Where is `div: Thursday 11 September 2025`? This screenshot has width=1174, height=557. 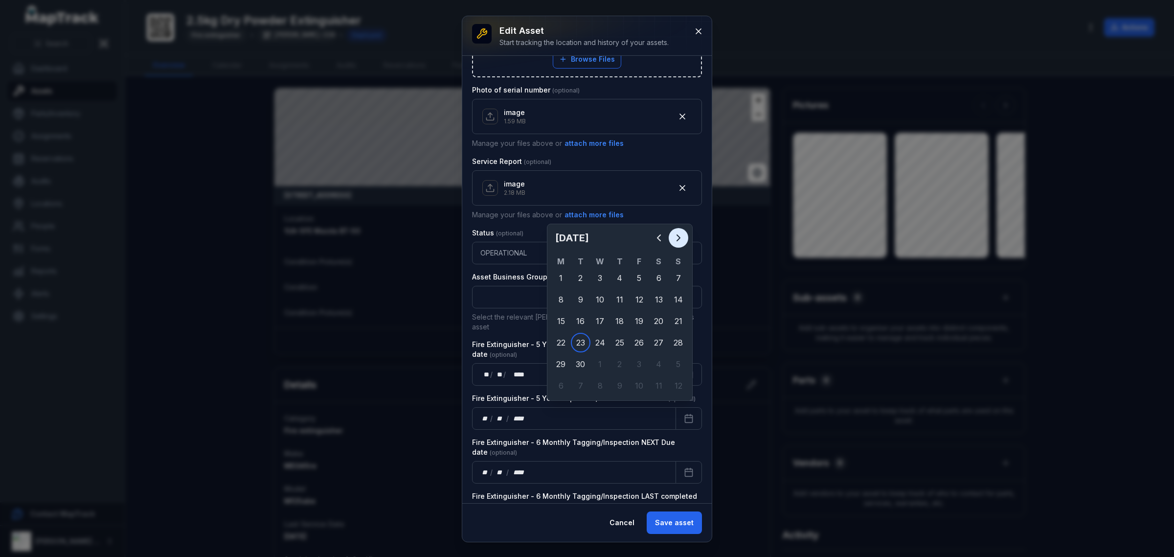
div: Thursday 11 September 2025 is located at coordinates (620, 299).